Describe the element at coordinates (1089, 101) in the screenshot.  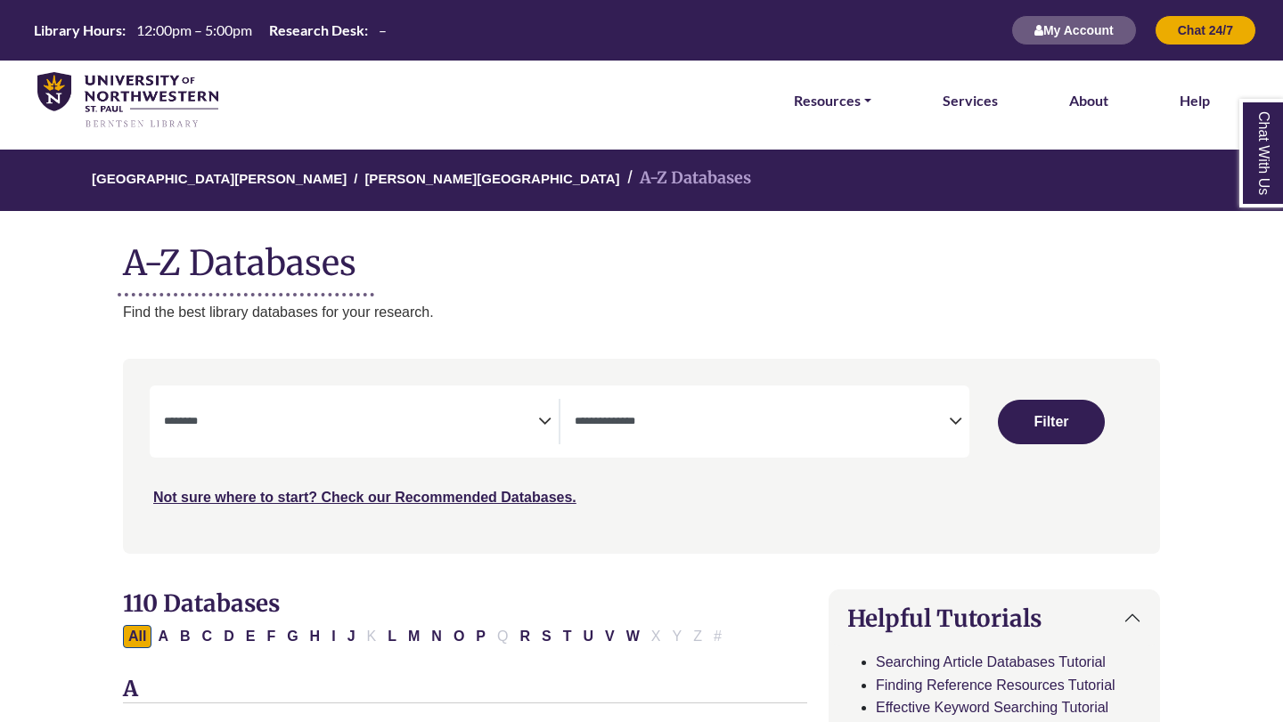
I see `a: About` at that location.